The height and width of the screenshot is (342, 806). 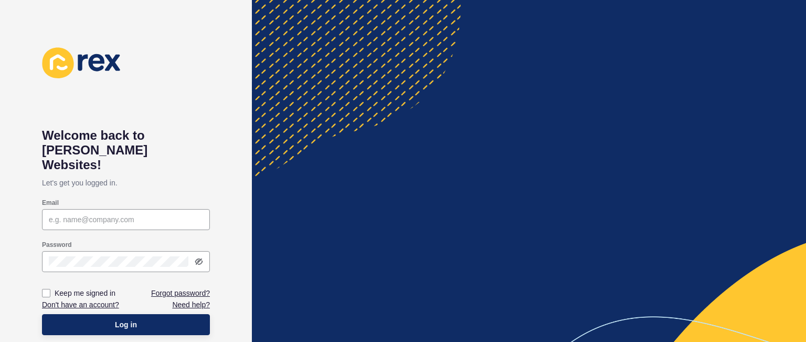 I want to click on span: Log in, so click(x=126, y=324).